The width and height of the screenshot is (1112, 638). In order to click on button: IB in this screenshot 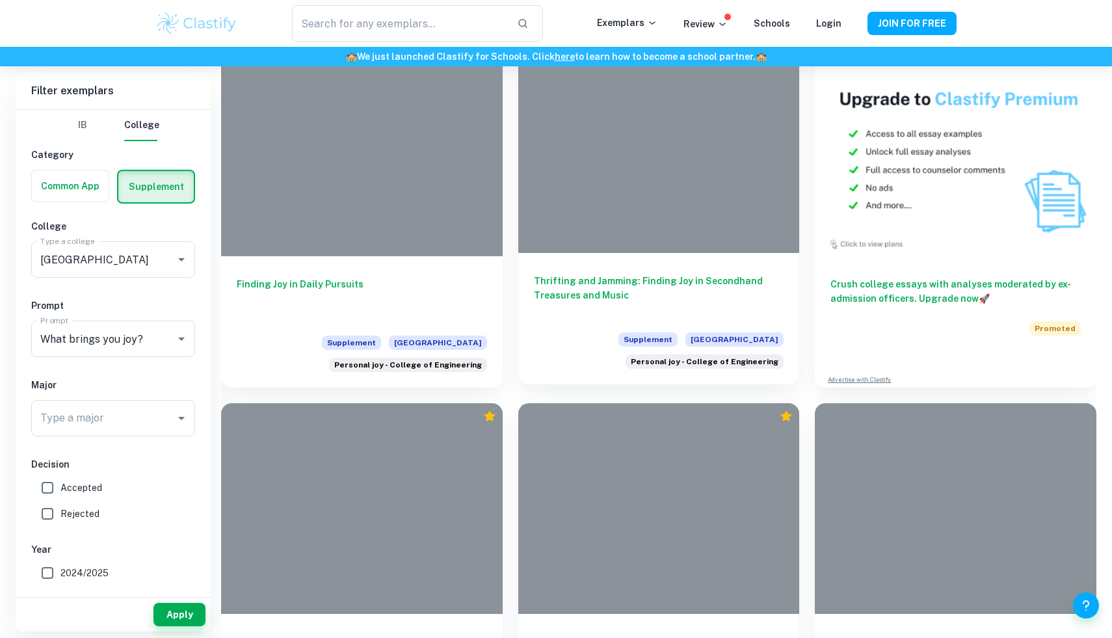, I will do `click(83, 125)`.